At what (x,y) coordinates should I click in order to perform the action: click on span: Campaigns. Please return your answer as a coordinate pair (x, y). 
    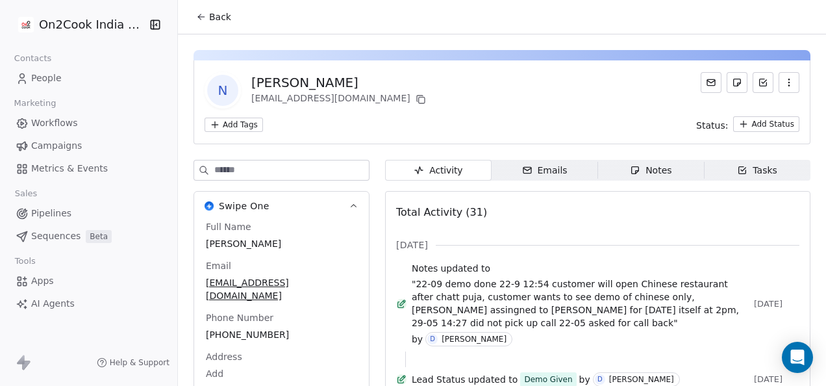
    Looking at the image, I should click on (57, 146).